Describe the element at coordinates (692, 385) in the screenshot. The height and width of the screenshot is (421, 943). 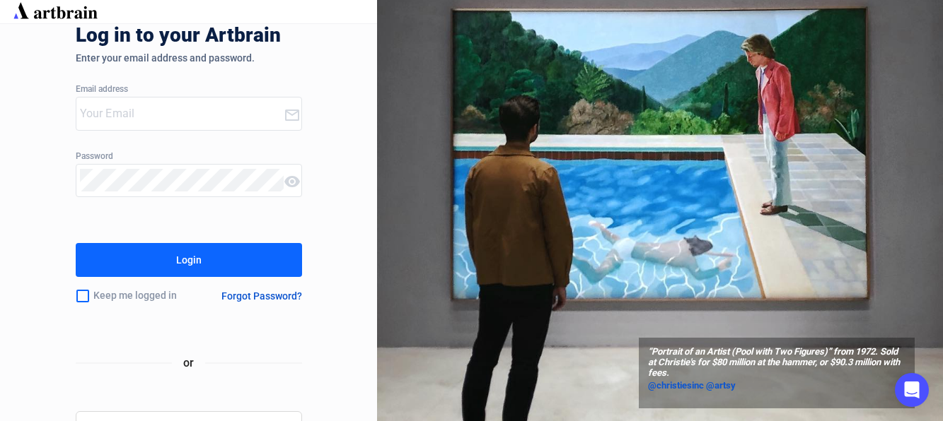
I see `span: @christiesinc @artsy` at that location.